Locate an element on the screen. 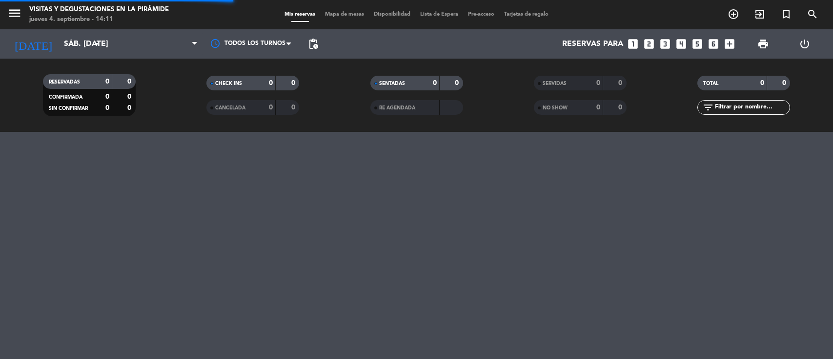 The height and width of the screenshot is (359, 833). span: print is located at coordinates (763, 44).